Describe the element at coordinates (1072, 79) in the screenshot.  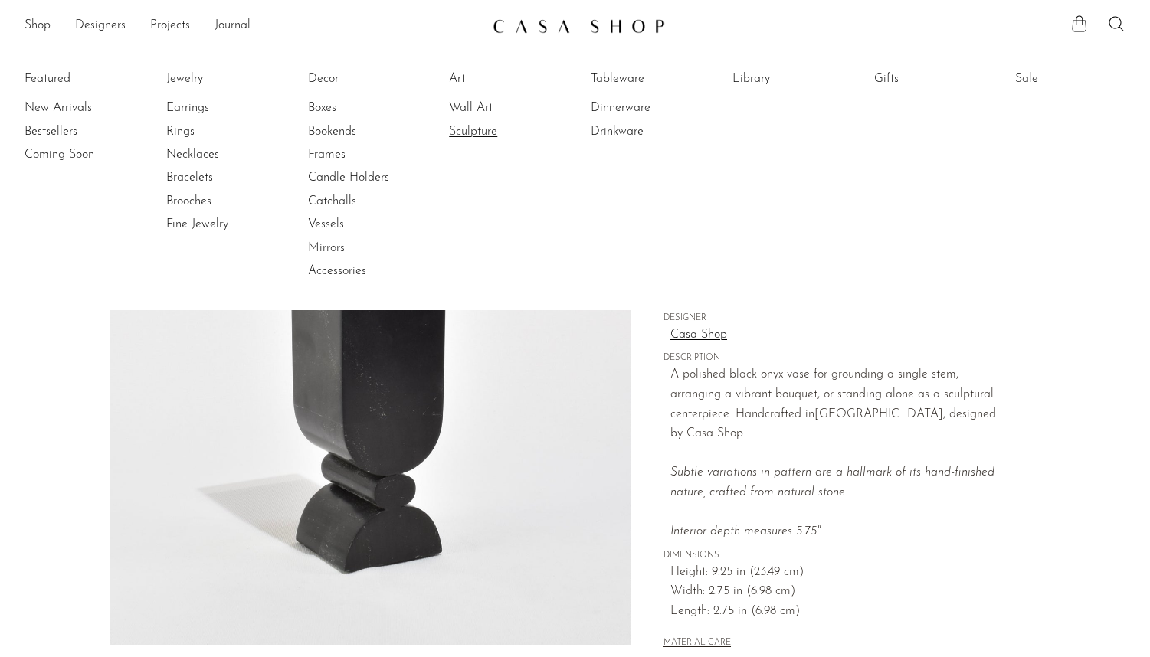
I see `a: Sale` at that location.